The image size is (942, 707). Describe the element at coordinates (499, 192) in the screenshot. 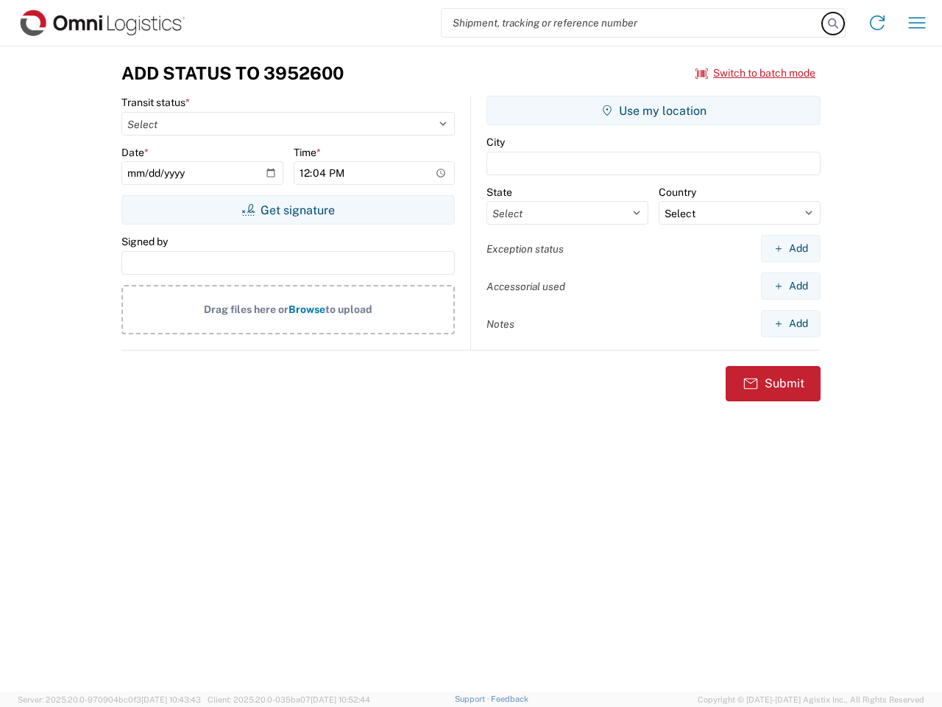

I see `label: State` at that location.